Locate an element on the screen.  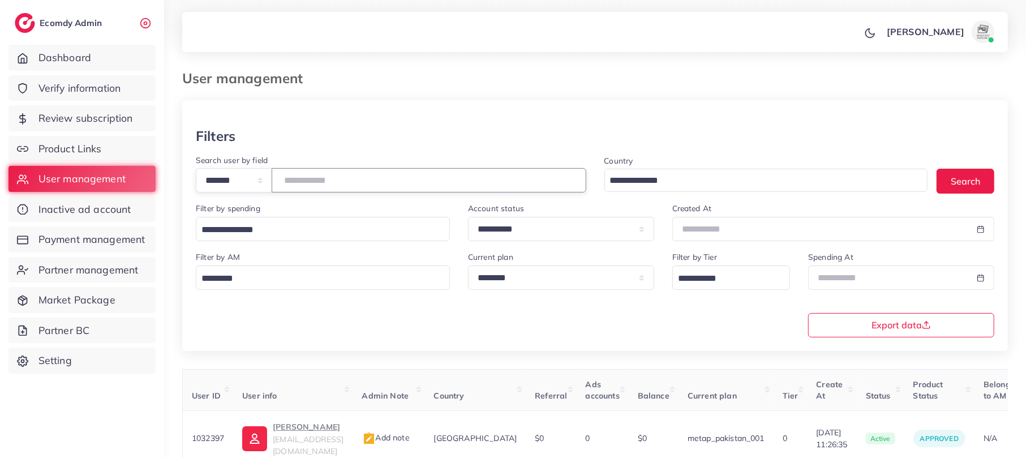
span: Create At is located at coordinates (829, 390).